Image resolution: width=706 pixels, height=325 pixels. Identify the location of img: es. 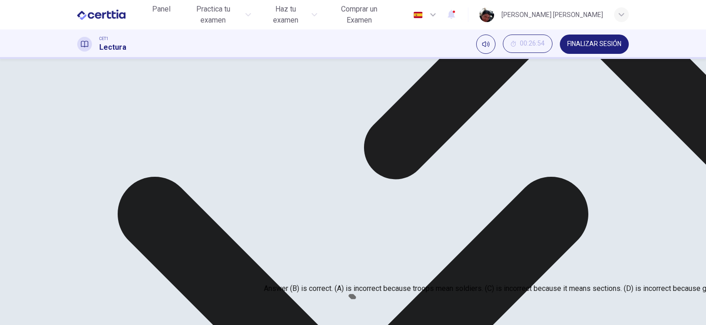
(418, 15).